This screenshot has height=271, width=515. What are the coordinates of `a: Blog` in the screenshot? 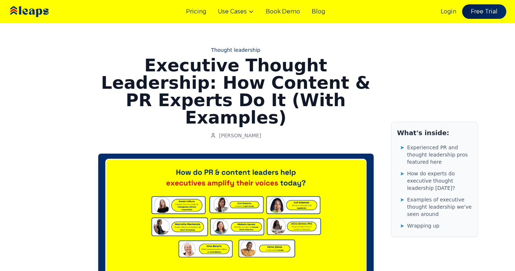 It's located at (318, 12).